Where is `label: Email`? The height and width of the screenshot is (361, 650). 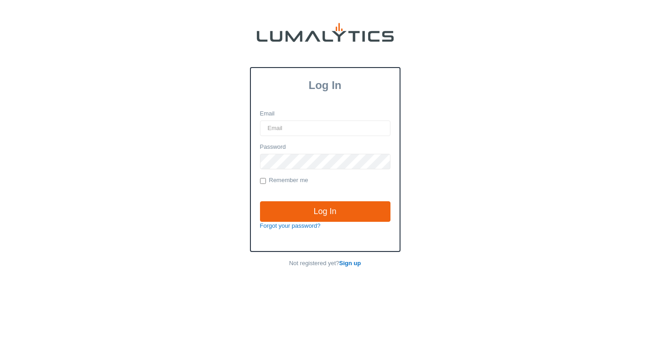 label: Email is located at coordinates (267, 114).